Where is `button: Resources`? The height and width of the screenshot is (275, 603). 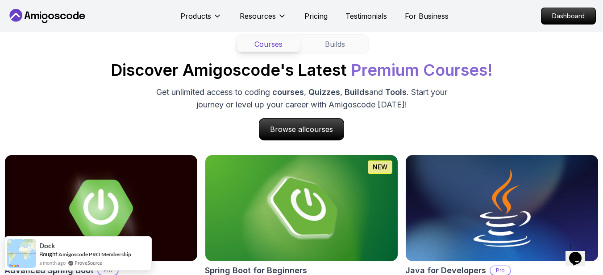
button: Resources is located at coordinates (263, 20).